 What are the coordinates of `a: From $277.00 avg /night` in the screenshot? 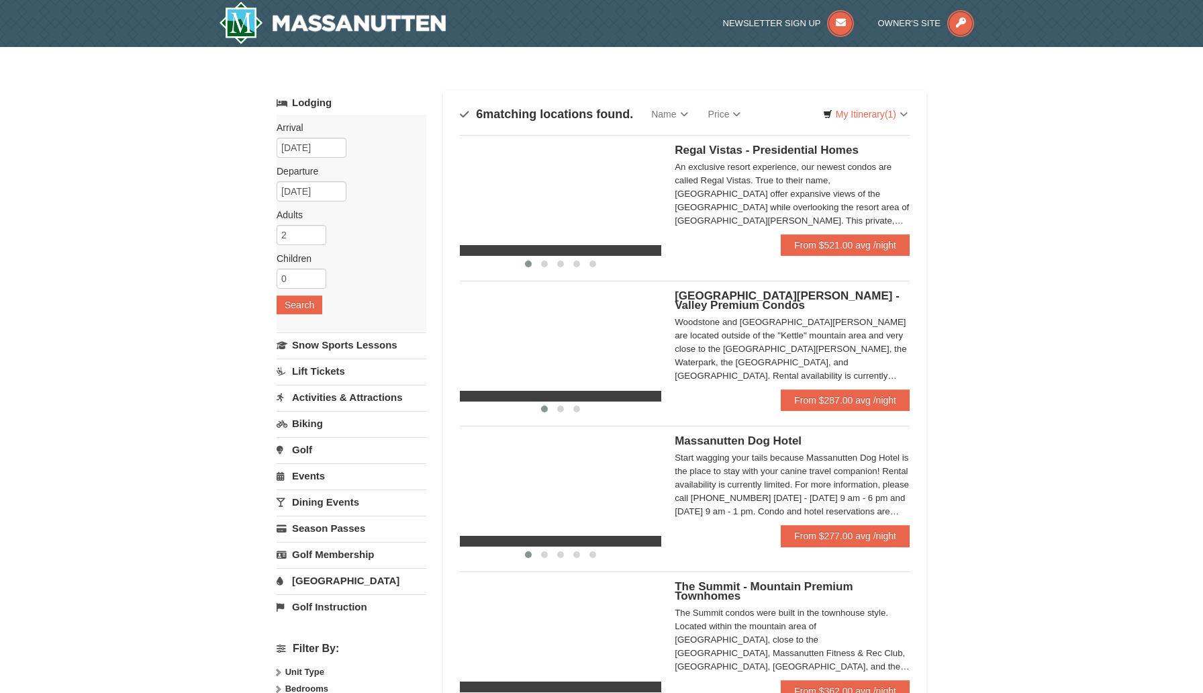 It's located at (845, 536).